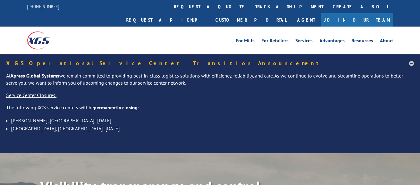 The height and width of the screenshot is (185, 420). What do you see at coordinates (31, 95) in the screenshot?
I see `u: Service Center Closures:` at bounding box center [31, 95].